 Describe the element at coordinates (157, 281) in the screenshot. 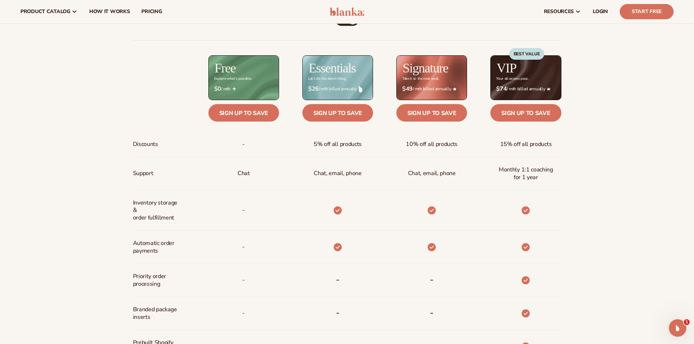

I see `span: Priority order processing` at that location.